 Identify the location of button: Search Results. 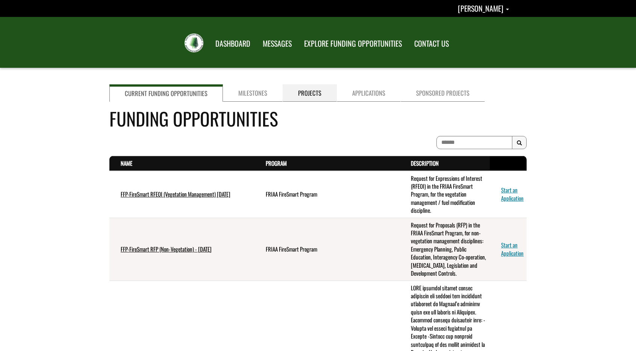
(520, 143).